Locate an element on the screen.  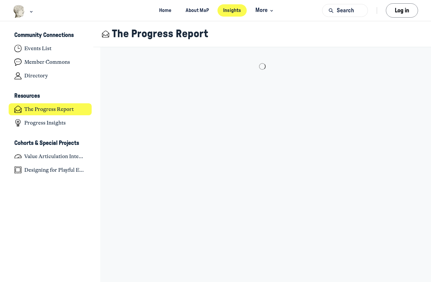
button: Community ConnectionsCollapse space is located at coordinates (50, 36).